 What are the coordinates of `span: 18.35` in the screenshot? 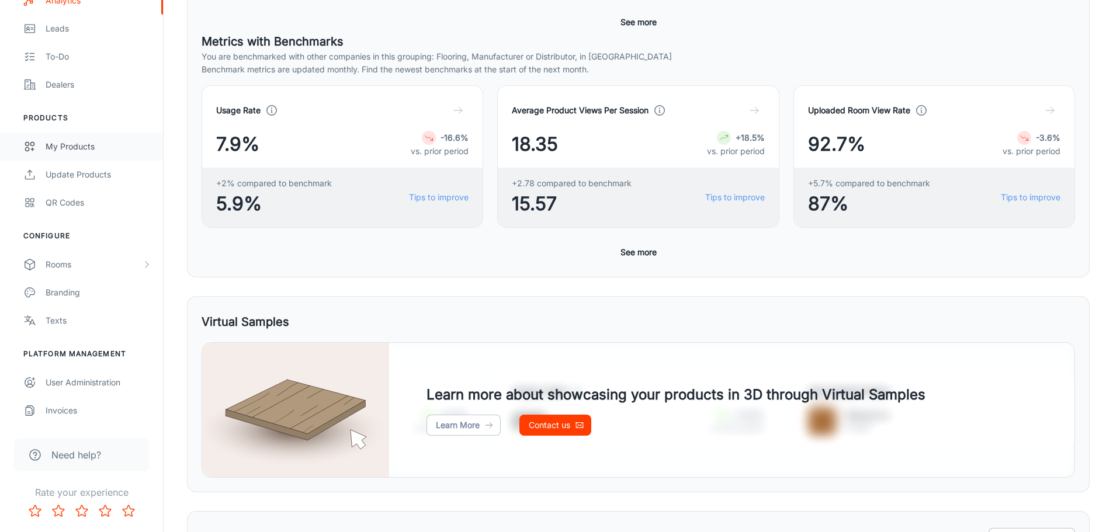 It's located at (535, 144).